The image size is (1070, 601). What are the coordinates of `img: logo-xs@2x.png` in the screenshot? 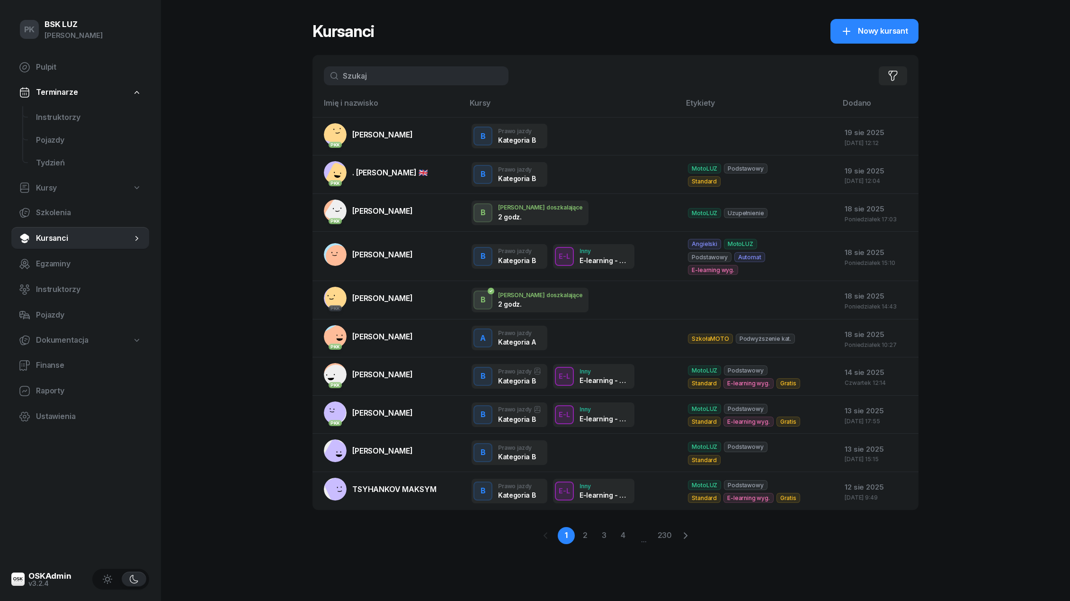 It's located at (18, 579).